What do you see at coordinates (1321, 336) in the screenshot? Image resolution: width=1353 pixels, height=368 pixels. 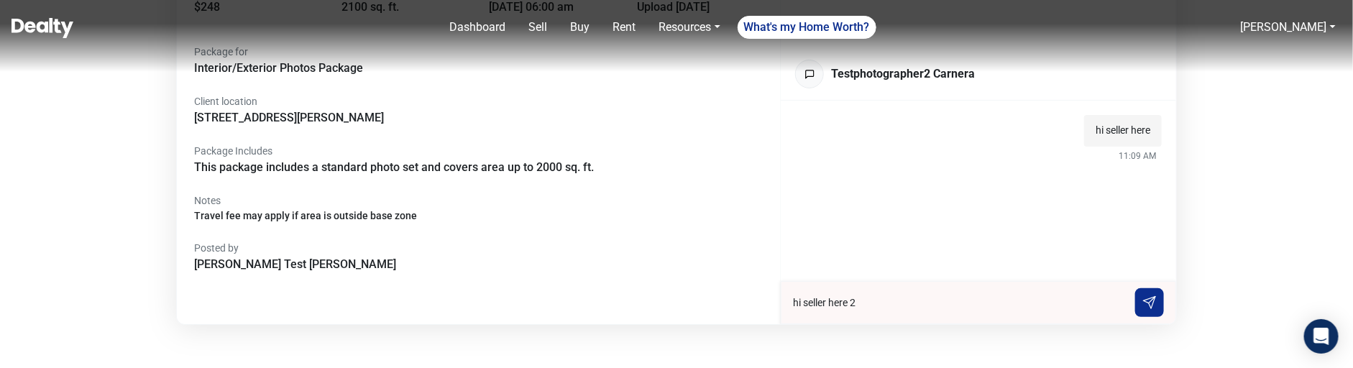 I see `div: Open Intercom Messenger` at bounding box center [1321, 336].